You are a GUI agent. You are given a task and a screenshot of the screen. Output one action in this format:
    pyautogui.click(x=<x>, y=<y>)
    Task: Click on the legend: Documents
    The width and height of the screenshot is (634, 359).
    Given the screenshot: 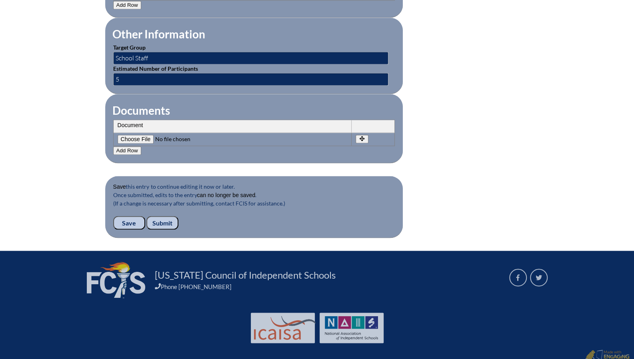 What is the action you would take?
    pyautogui.click(x=141, y=110)
    